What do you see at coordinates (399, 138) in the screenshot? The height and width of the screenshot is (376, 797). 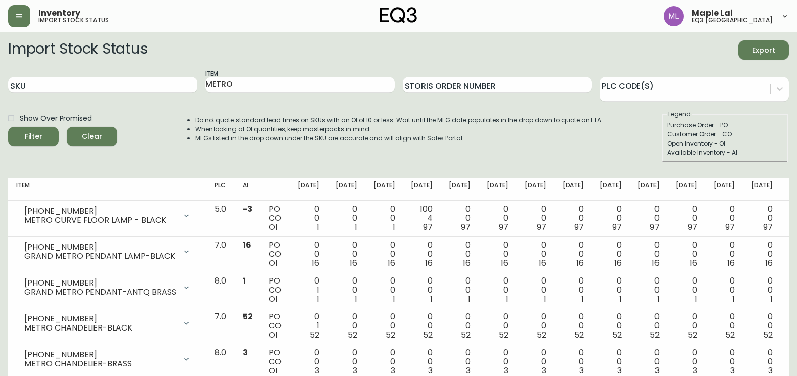 I see `li: MFGs listed in the drop down under the SKU are accurate and will align with Sales Portal.` at bounding box center [399, 138].